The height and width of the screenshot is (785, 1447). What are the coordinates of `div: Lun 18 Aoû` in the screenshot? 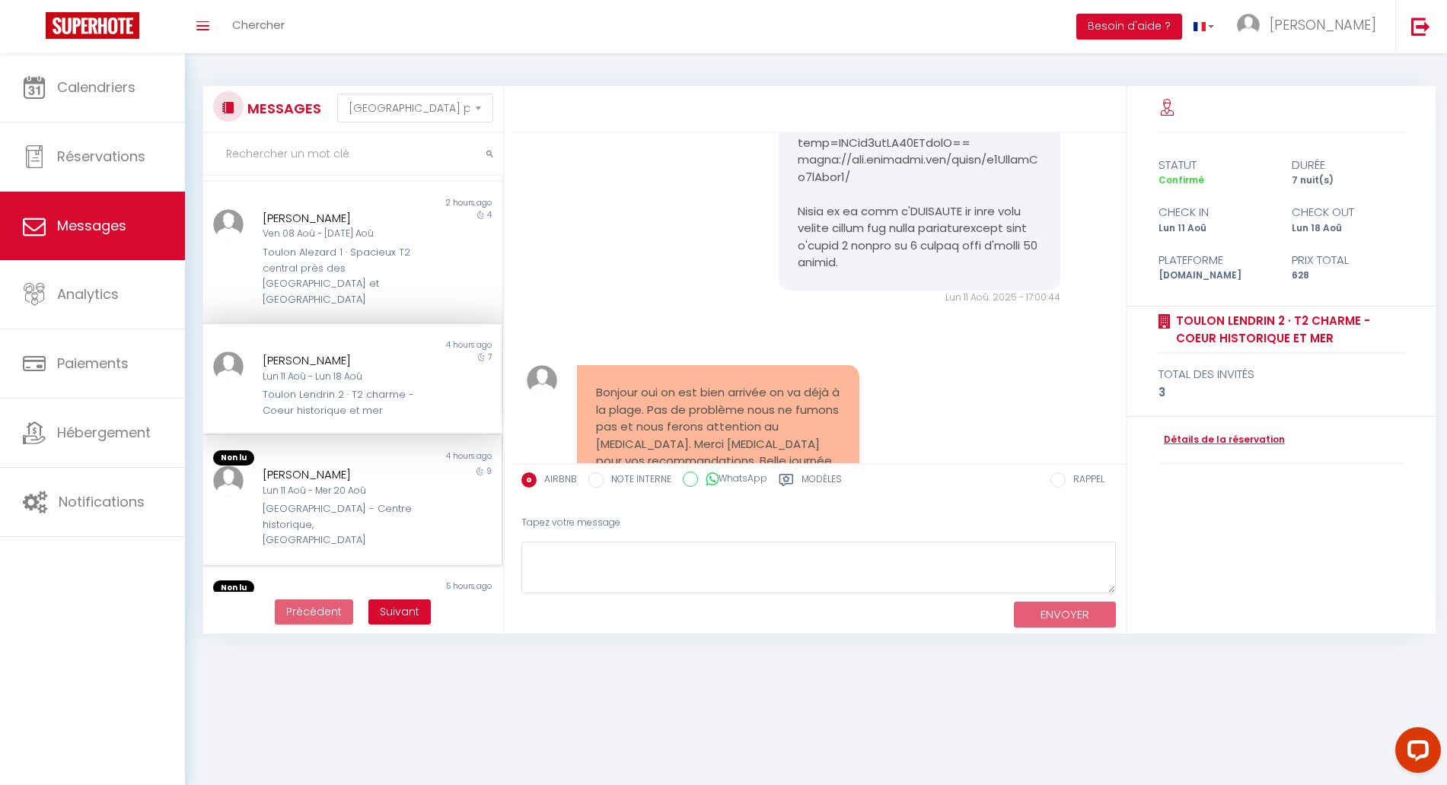 It's located at (1348, 228).